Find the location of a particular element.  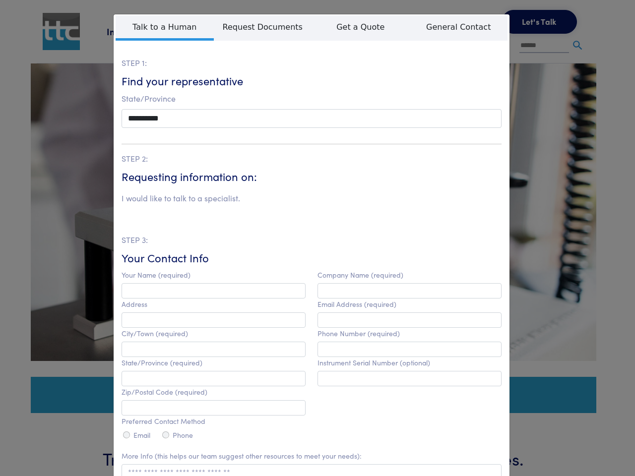

h6: Find your representative is located at coordinates (311, 81).